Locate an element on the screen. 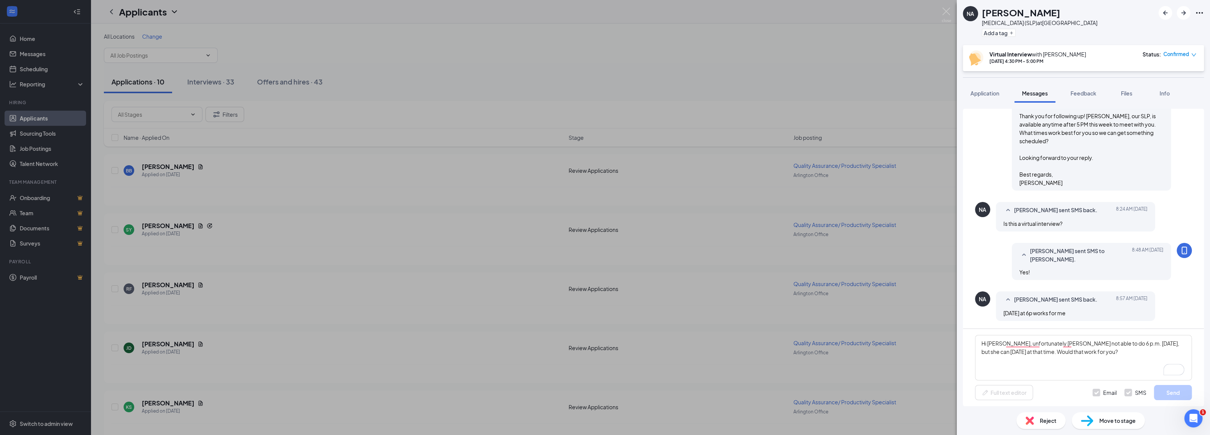  span: Move to stage is located at coordinates (1117, 421).